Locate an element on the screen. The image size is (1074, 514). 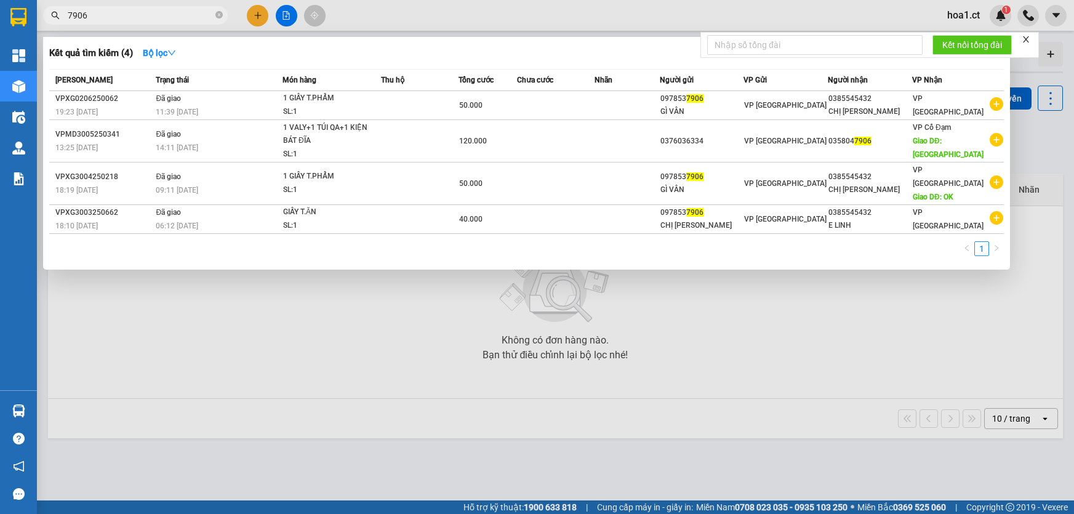
span: notification is located at coordinates (18, 466).